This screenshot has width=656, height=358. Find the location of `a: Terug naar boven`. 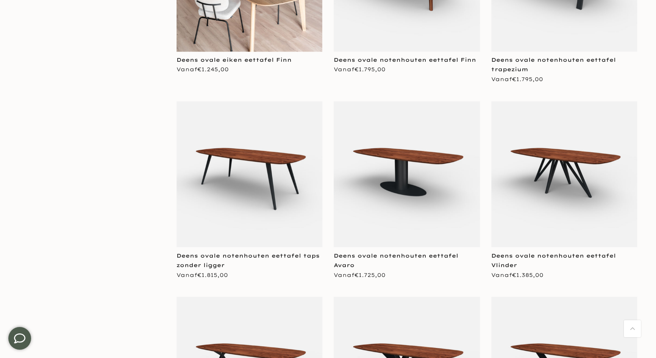

a: Terug naar boven is located at coordinates (632, 328).